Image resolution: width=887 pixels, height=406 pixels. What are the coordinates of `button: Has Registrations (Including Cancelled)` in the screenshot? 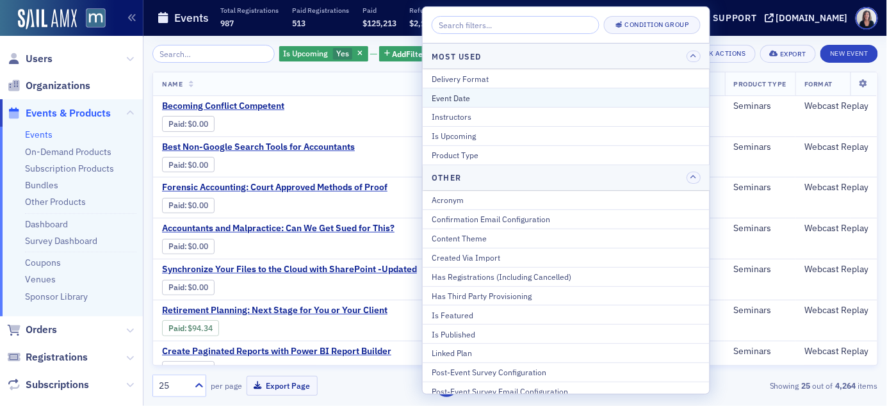 It's located at (566, 277).